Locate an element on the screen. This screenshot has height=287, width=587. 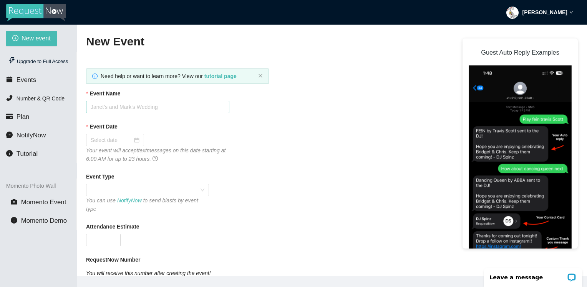
span: plus-circle is located at coordinates (15, 38).